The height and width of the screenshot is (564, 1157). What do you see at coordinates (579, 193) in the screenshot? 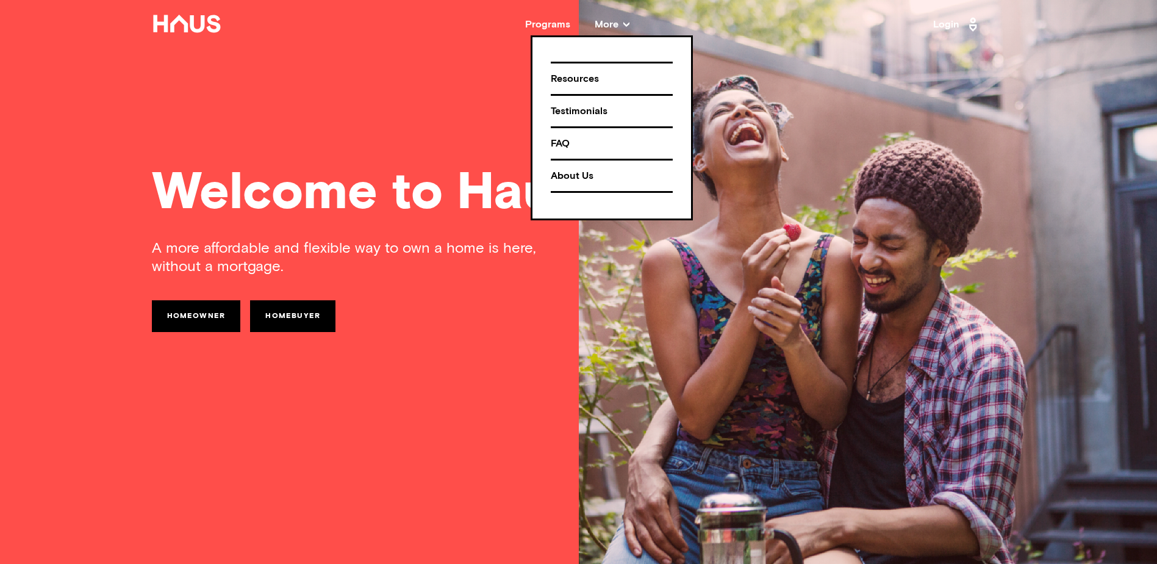
I see `div: Welcome to Haus` at bounding box center [579, 193].